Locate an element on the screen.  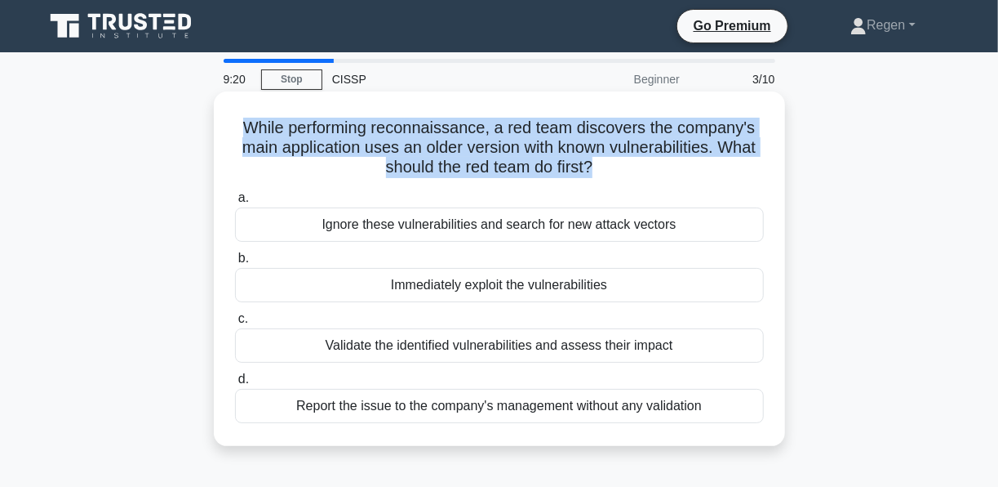
div: Ignore these vulnerabilities and search for new attack vectors is located at coordinates (500, 224).